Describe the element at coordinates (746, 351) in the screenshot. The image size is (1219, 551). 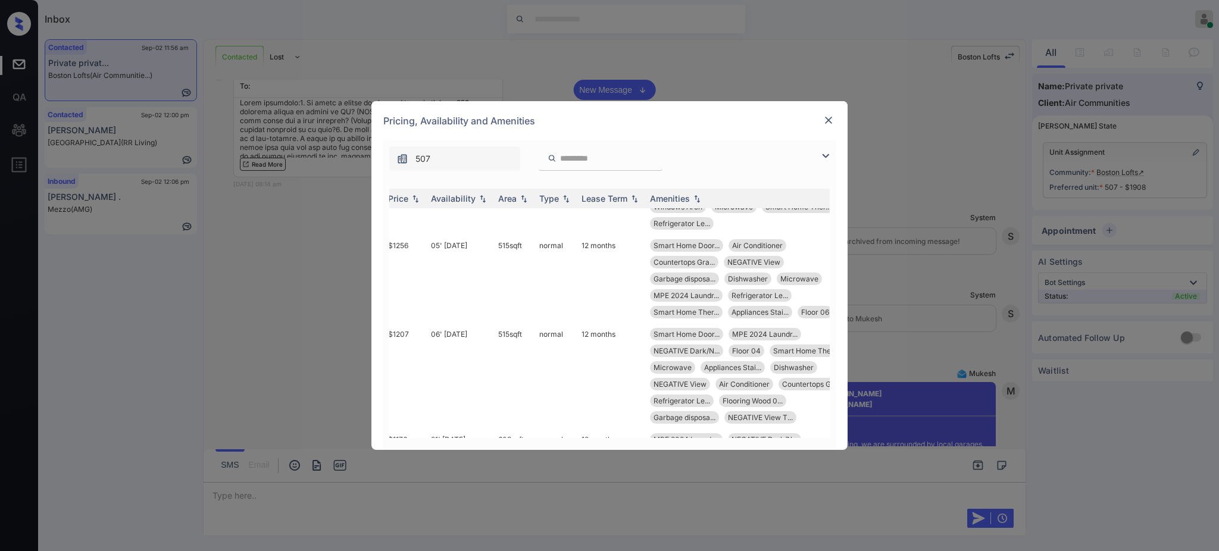
I see `span: Floor 04` at that location.